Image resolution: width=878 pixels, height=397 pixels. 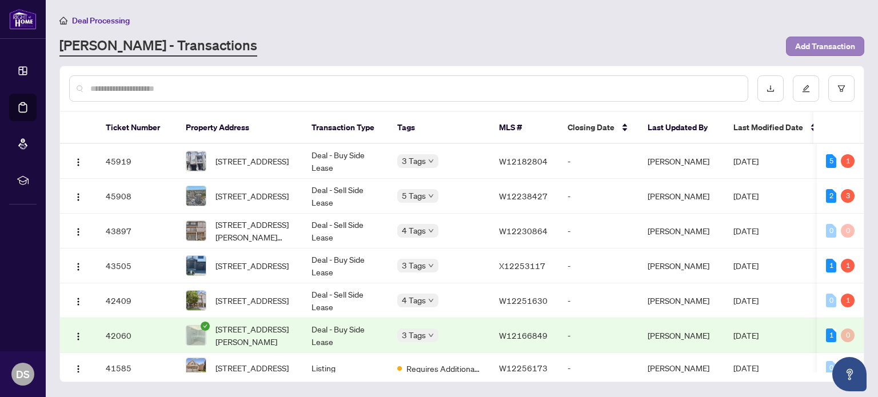 I want to click on button: Open asap, so click(x=850, y=374).